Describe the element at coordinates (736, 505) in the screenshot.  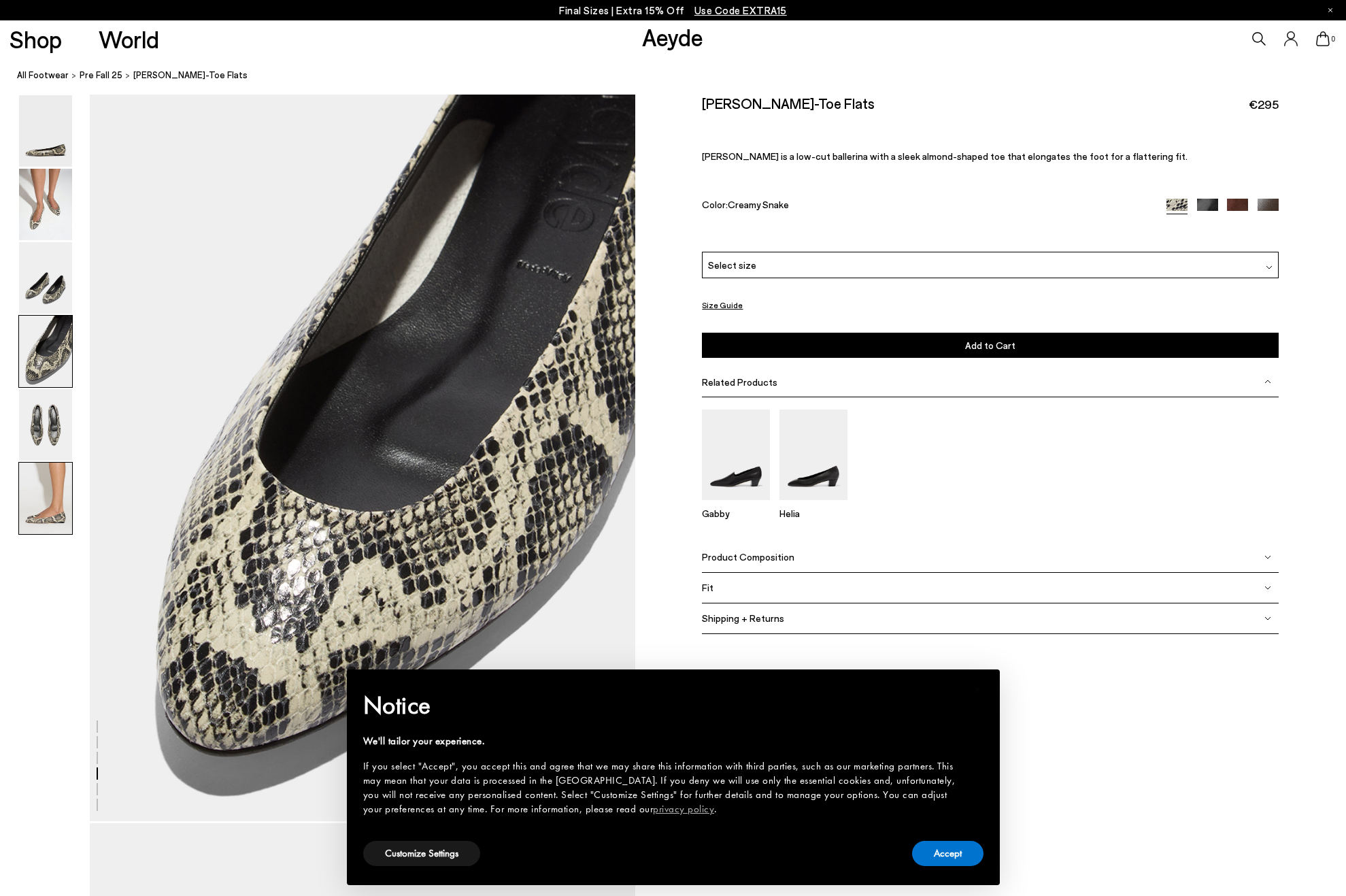
I see `a: Gabby Almond-Toe Loafers Gabby` at that location.